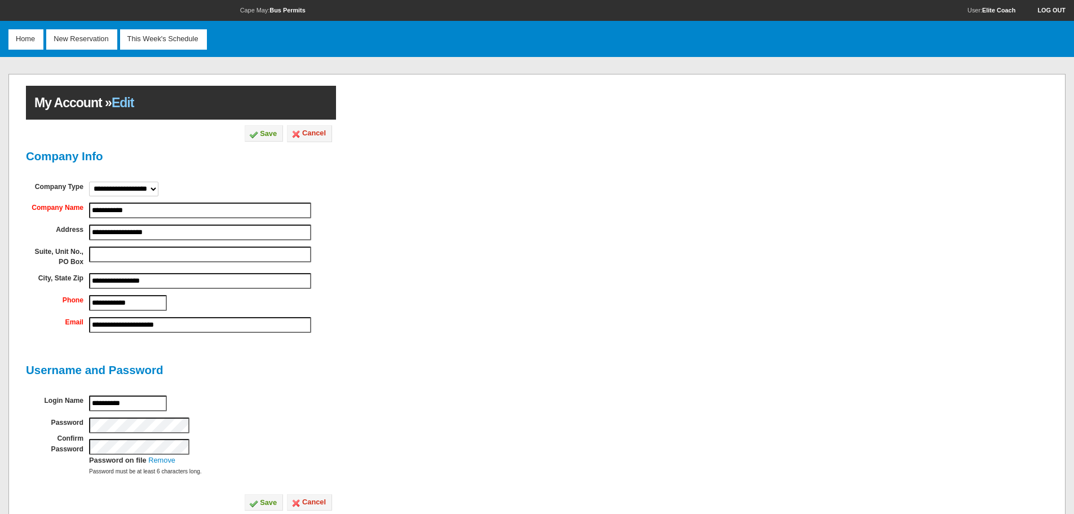 The image size is (1074, 514). I want to click on a: Home, so click(26, 39).